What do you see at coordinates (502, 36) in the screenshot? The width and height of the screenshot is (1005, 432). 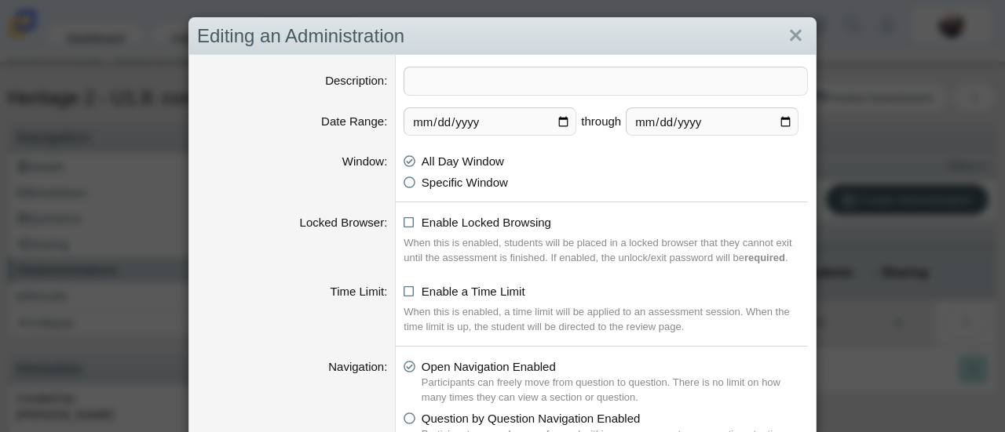 I see `div: Editing an Administration` at bounding box center [502, 36].